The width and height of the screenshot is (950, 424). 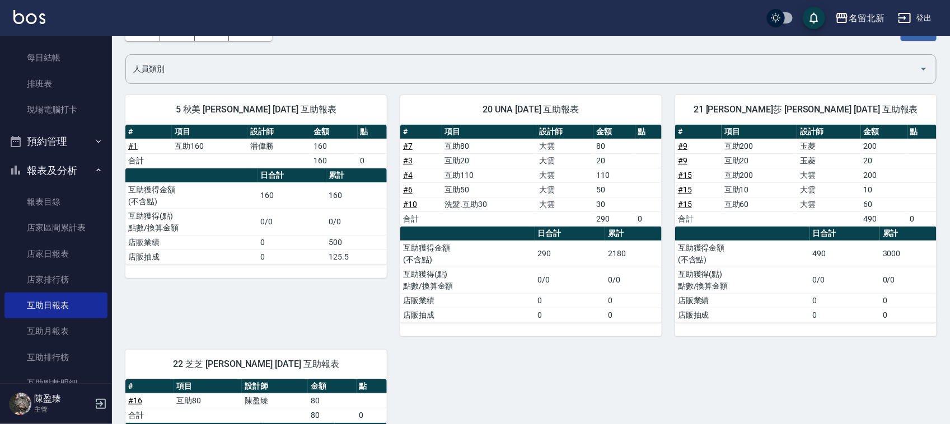 I want to click on button: Open, so click(x=924, y=69).